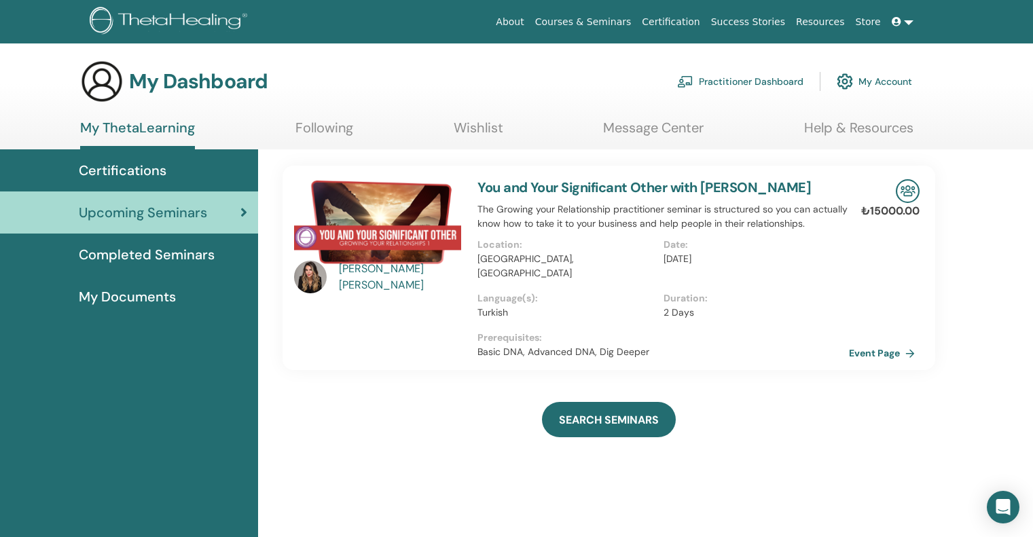 The width and height of the screenshot is (1033, 537). I want to click on p: Duration :, so click(752, 298).